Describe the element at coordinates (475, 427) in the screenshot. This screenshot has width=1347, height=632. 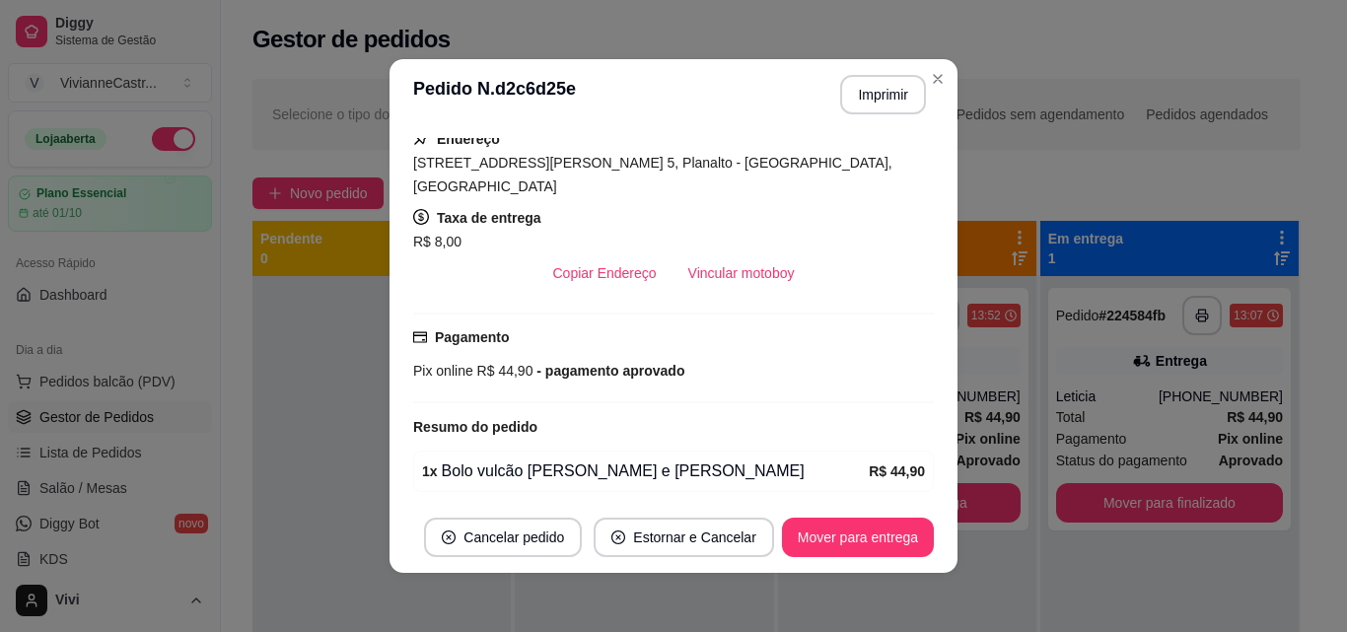
I see `strong: Resumo do pedido` at that location.